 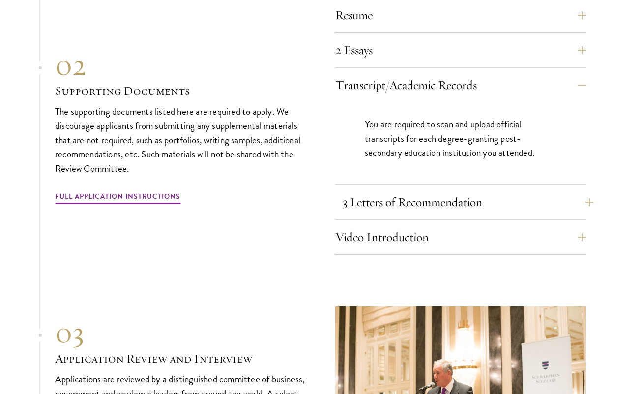 What do you see at coordinates (180, 65) in the screenshot?
I see `div: 02` at bounding box center [180, 65].